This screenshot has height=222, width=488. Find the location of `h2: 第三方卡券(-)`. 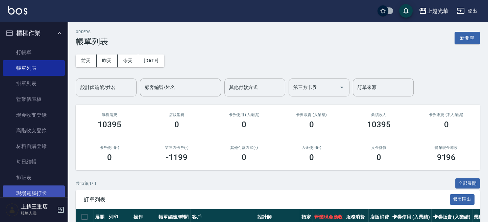

h2: 第三方卡券(-) is located at coordinates (177, 147).